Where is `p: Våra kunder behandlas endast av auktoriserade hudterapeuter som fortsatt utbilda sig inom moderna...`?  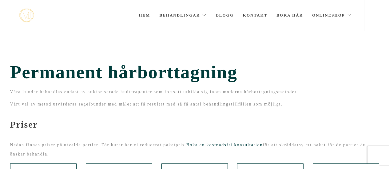 p: Våra kunder behandlas endast av auktoriserade hudterapeuter som fortsatt utbilda sig inom moderna... is located at coordinates (195, 92).